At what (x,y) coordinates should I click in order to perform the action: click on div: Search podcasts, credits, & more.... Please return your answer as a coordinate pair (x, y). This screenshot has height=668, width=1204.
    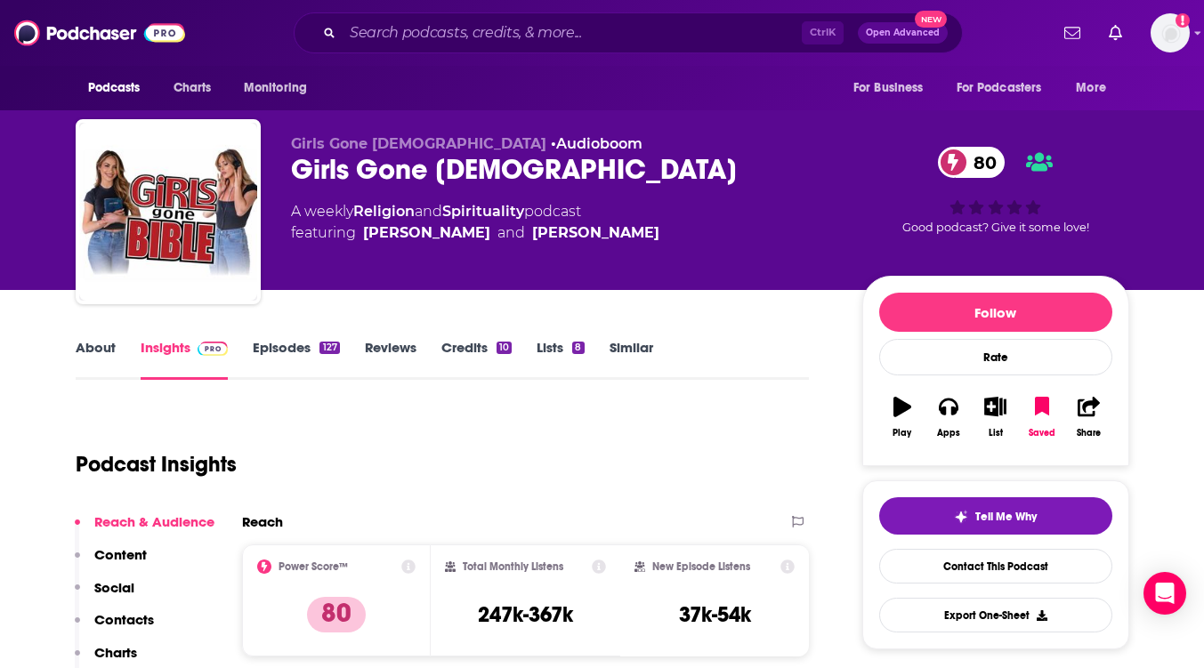
    Looking at the image, I should click on (628, 33).